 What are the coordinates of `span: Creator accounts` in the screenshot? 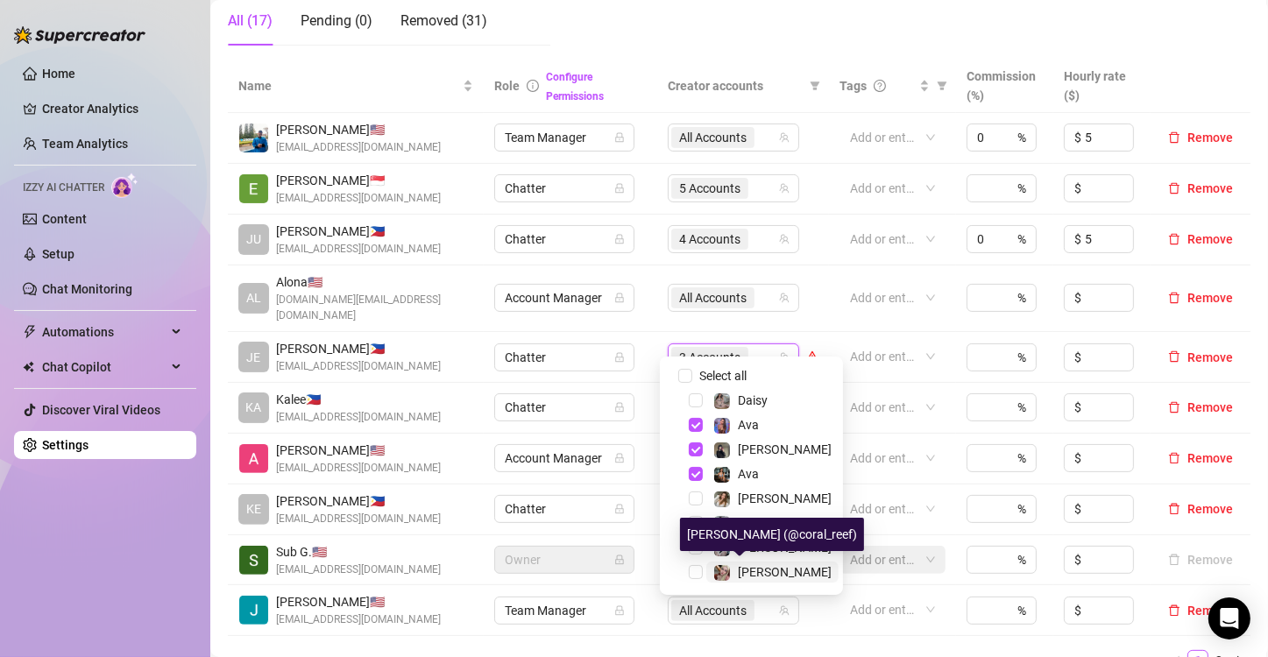 It's located at (735, 86).